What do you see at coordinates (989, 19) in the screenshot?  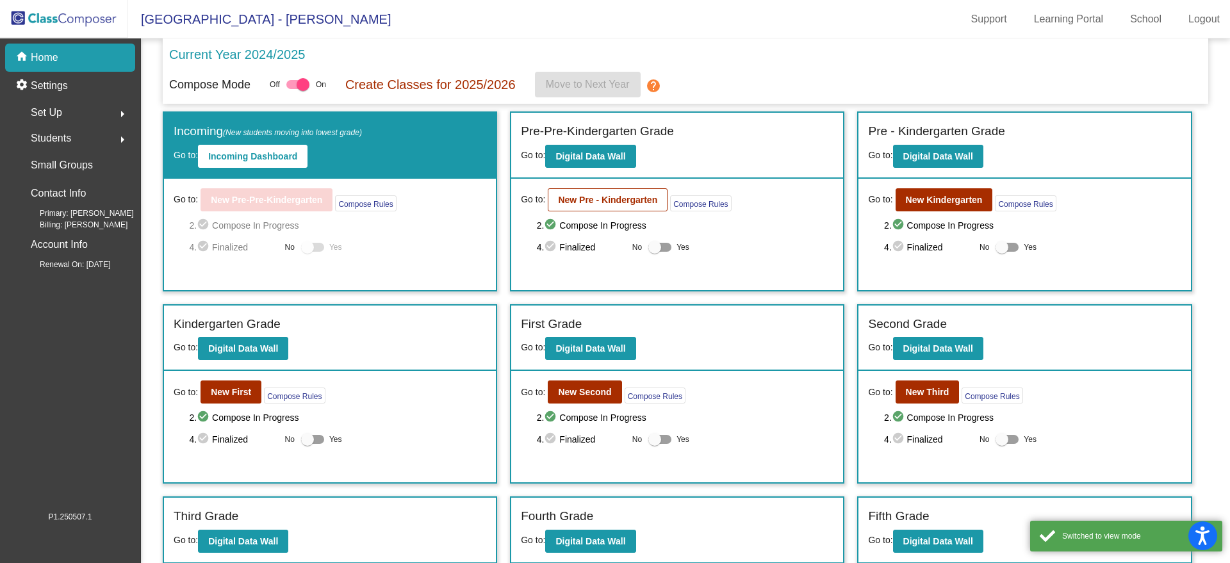 I see `a: Support` at bounding box center [989, 19].